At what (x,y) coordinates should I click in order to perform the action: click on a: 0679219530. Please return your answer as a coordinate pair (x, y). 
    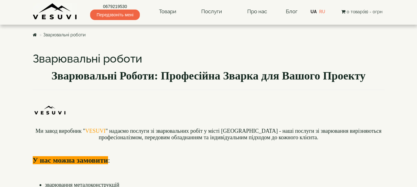
    Looking at the image, I should click on (115, 6).